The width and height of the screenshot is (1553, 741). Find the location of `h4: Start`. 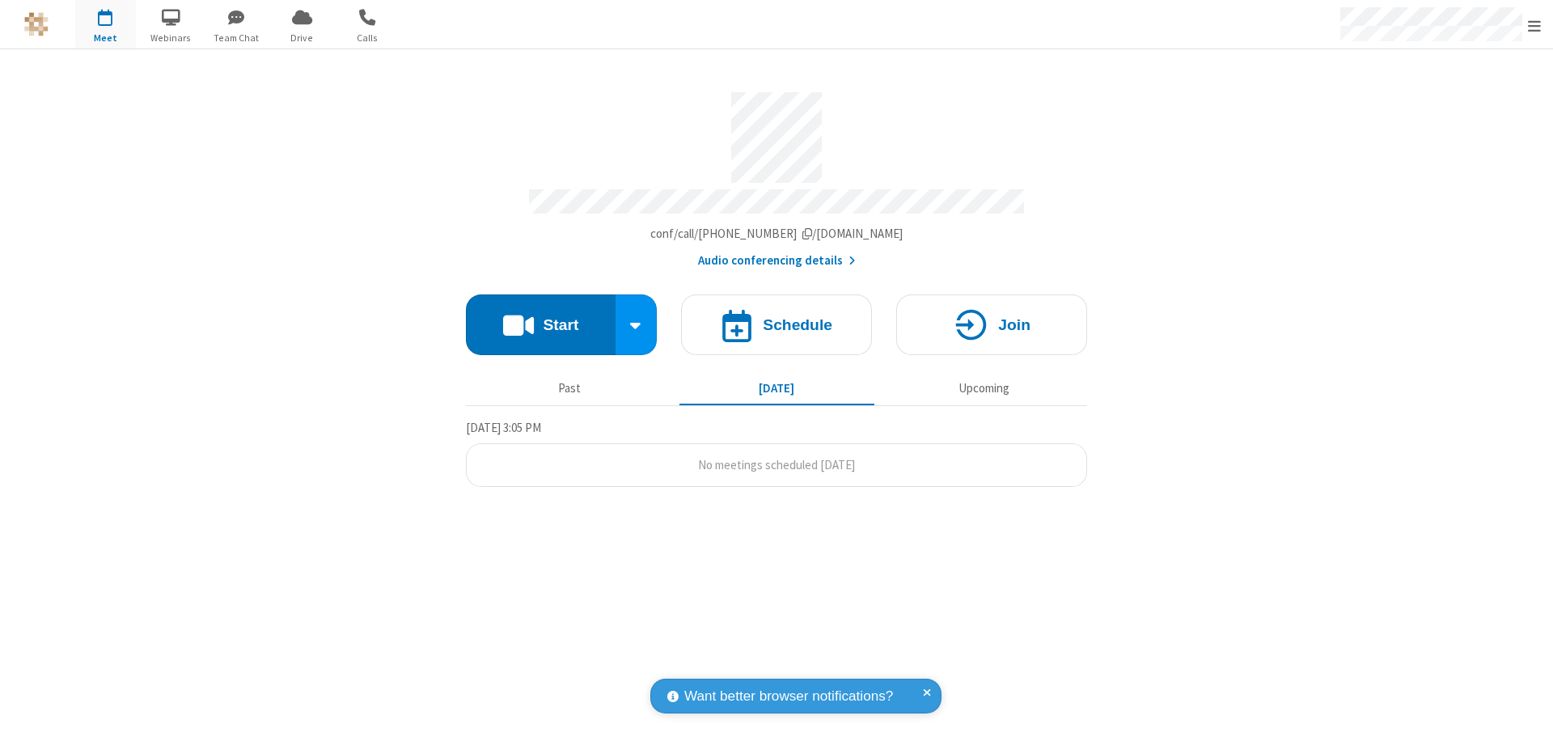

h4: Start is located at coordinates (561, 324).